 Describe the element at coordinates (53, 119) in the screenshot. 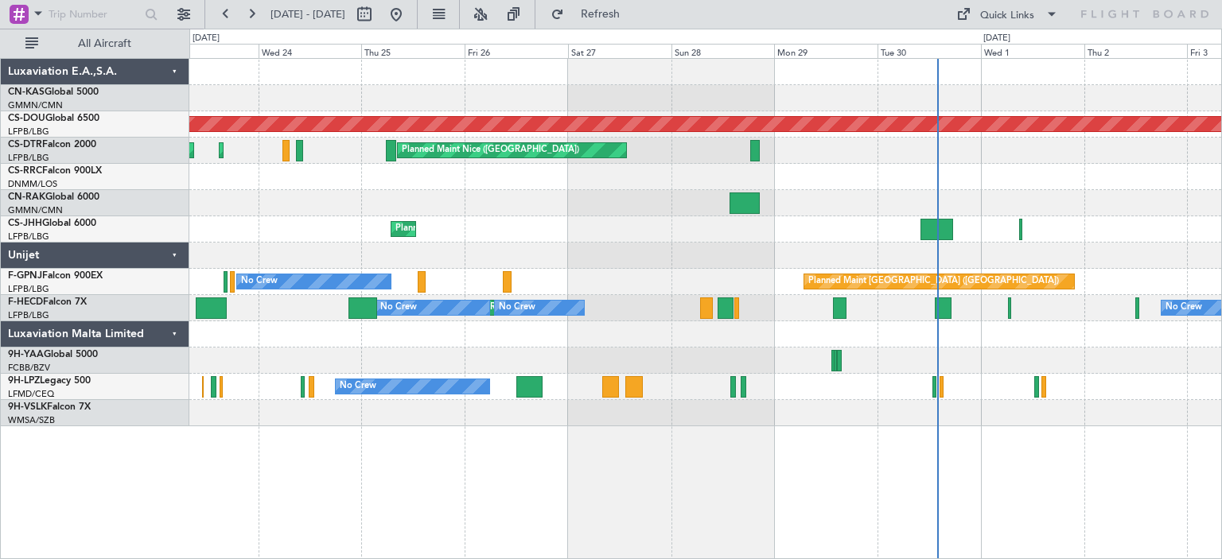

I see `a: CS-DOUGlobal 6500` at that location.